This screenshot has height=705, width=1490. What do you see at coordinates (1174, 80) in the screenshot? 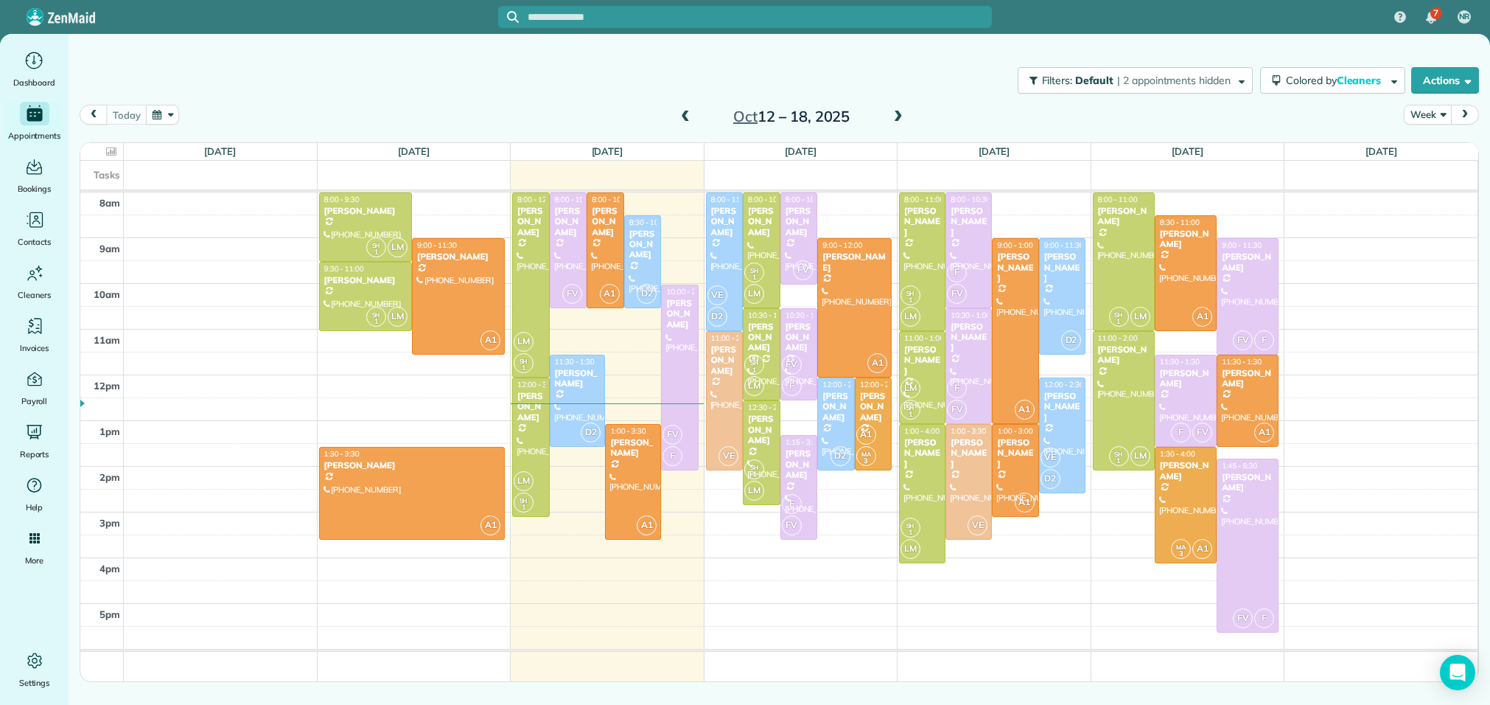
I see `span: | 2 appointments hidden` at bounding box center [1174, 80].